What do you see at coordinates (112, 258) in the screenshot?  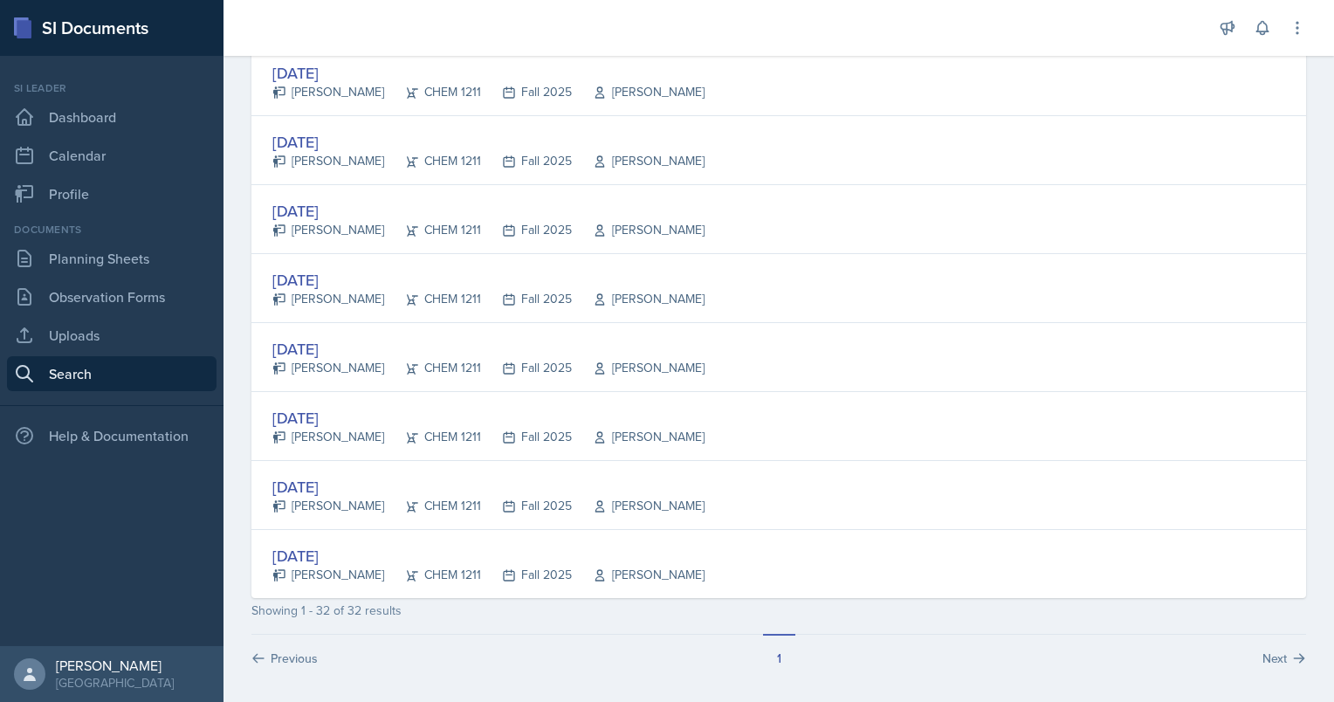 I see `a: Planning Sheets` at bounding box center [112, 258].